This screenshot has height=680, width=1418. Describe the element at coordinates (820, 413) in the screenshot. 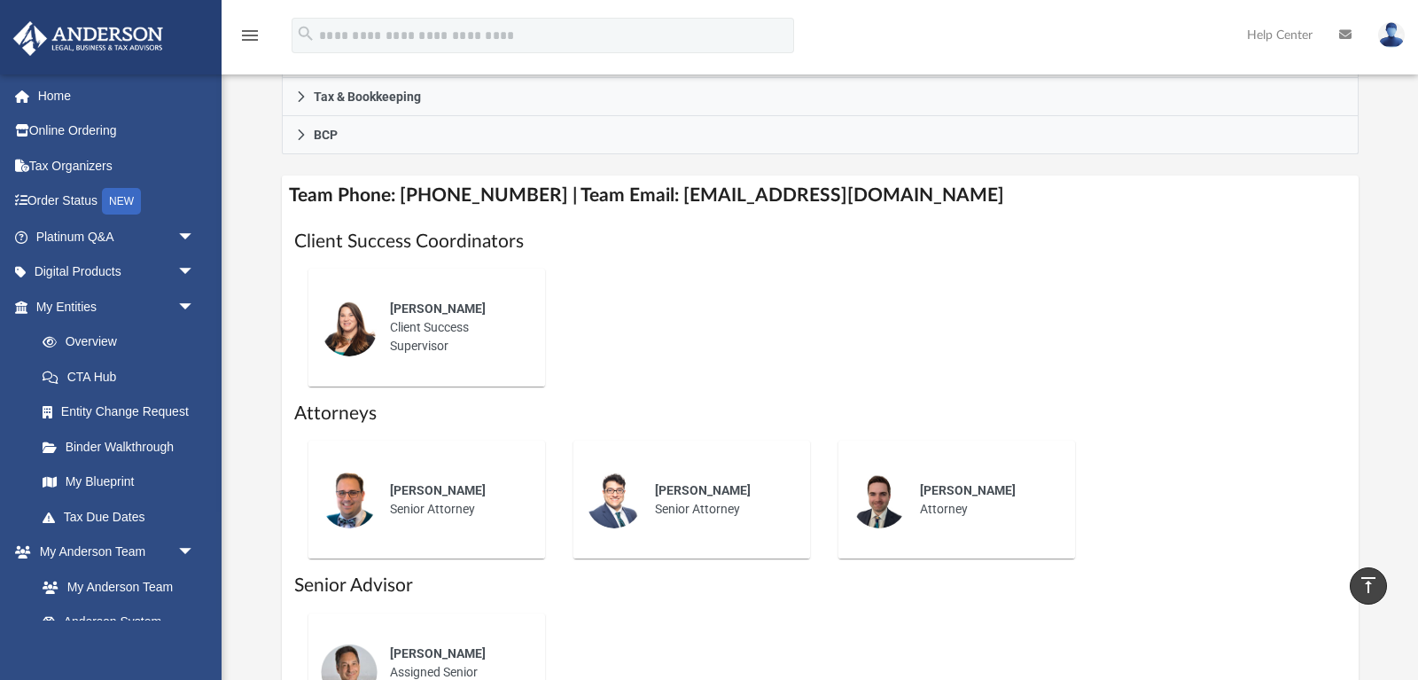

I see `h1: Attorneys` at that location.